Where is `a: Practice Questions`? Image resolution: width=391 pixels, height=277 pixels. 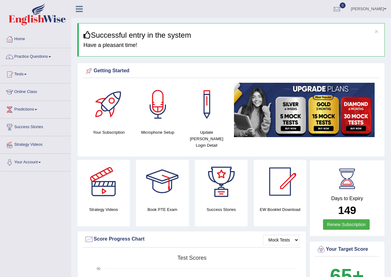 a: Practice Questions is located at coordinates (36, 56).